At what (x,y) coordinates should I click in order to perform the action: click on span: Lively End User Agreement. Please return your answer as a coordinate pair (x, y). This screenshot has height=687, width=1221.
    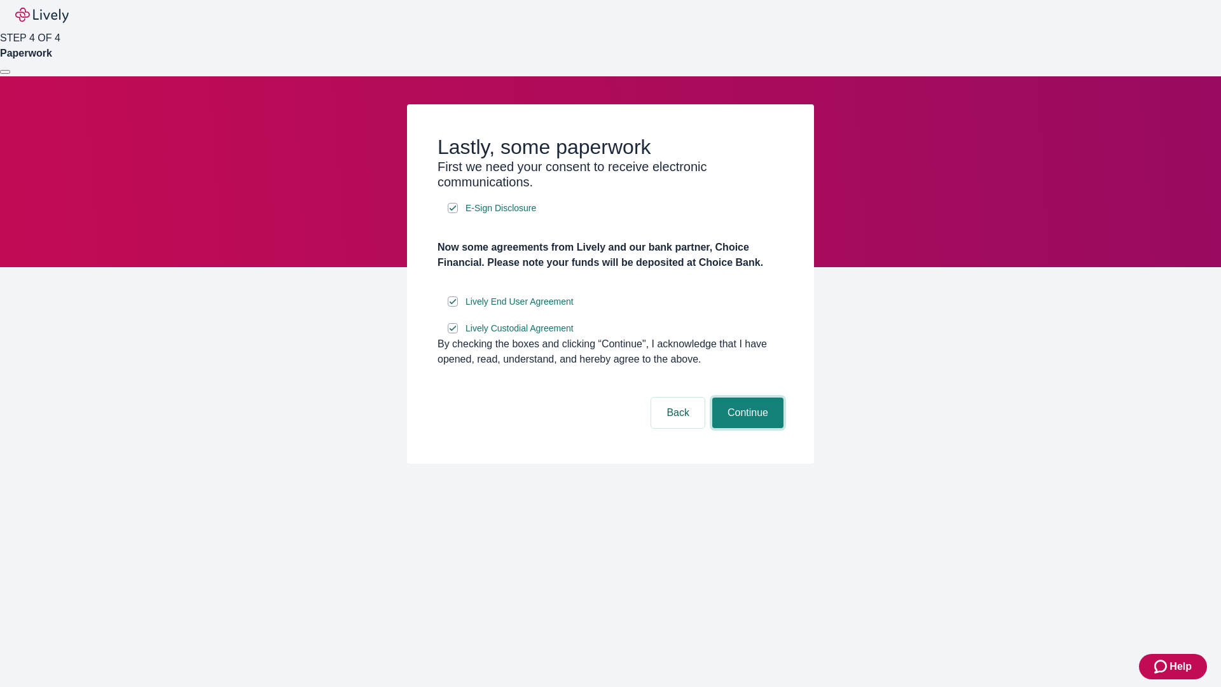
    Looking at the image, I should click on (520, 301).